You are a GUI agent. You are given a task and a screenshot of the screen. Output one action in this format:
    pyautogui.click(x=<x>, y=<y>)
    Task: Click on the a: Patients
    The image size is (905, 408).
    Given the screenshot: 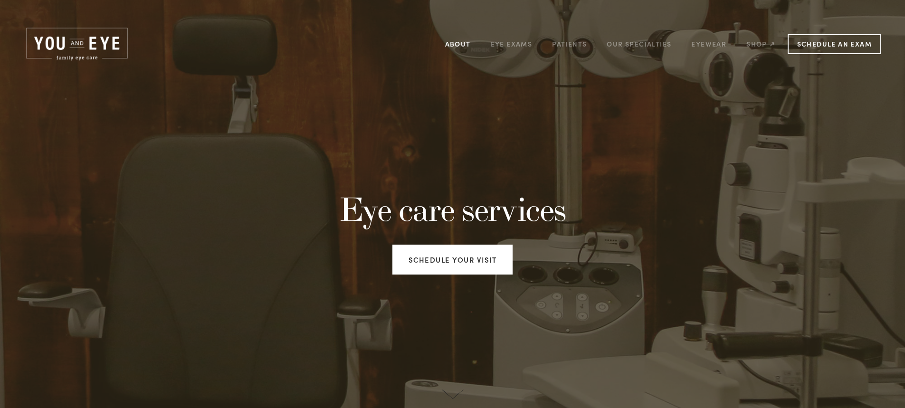 What is the action you would take?
    pyautogui.click(x=569, y=44)
    